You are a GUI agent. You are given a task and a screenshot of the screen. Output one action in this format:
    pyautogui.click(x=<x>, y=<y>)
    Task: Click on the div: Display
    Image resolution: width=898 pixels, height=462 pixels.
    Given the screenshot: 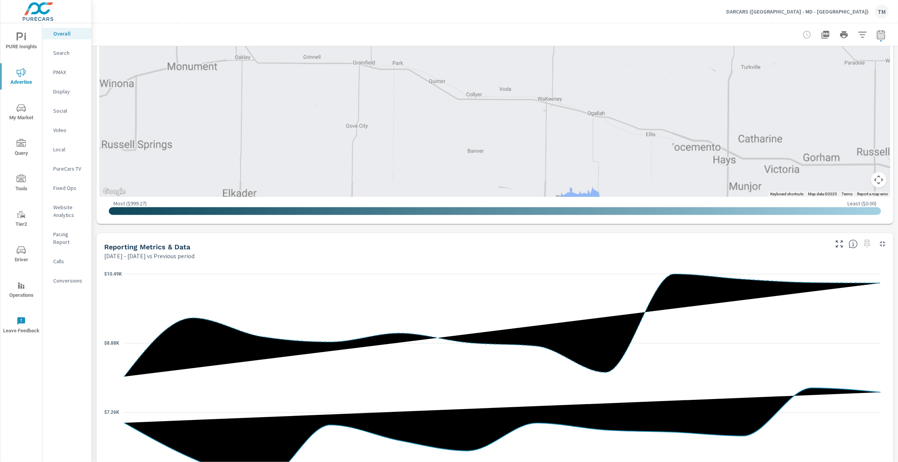 What is the action you would take?
    pyautogui.click(x=67, y=91)
    